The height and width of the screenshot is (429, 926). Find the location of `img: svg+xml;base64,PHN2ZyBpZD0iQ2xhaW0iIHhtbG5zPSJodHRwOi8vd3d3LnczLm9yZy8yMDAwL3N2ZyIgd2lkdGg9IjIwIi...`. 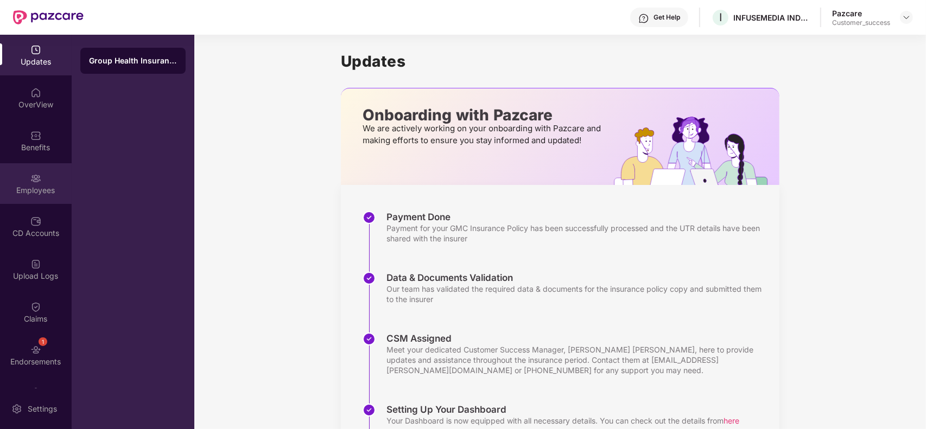

img: svg+xml;base64,PHN2ZyBpZD0iQ2xhaW0iIHhtbG5zPSJodHRwOi8vd3d3LnczLm9yZy8yMDAwL3N2ZyIgd2lkdGg9IjIwIi... is located at coordinates (36, 307).